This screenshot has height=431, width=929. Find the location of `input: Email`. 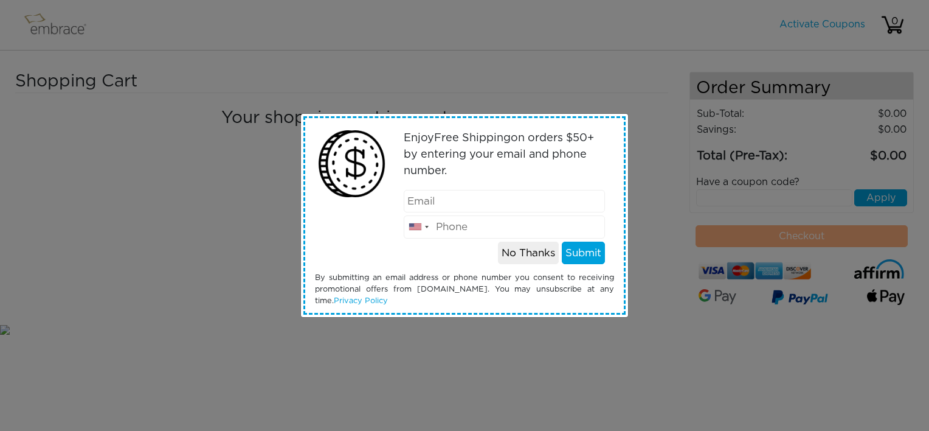

input: Email is located at coordinates (505, 201).